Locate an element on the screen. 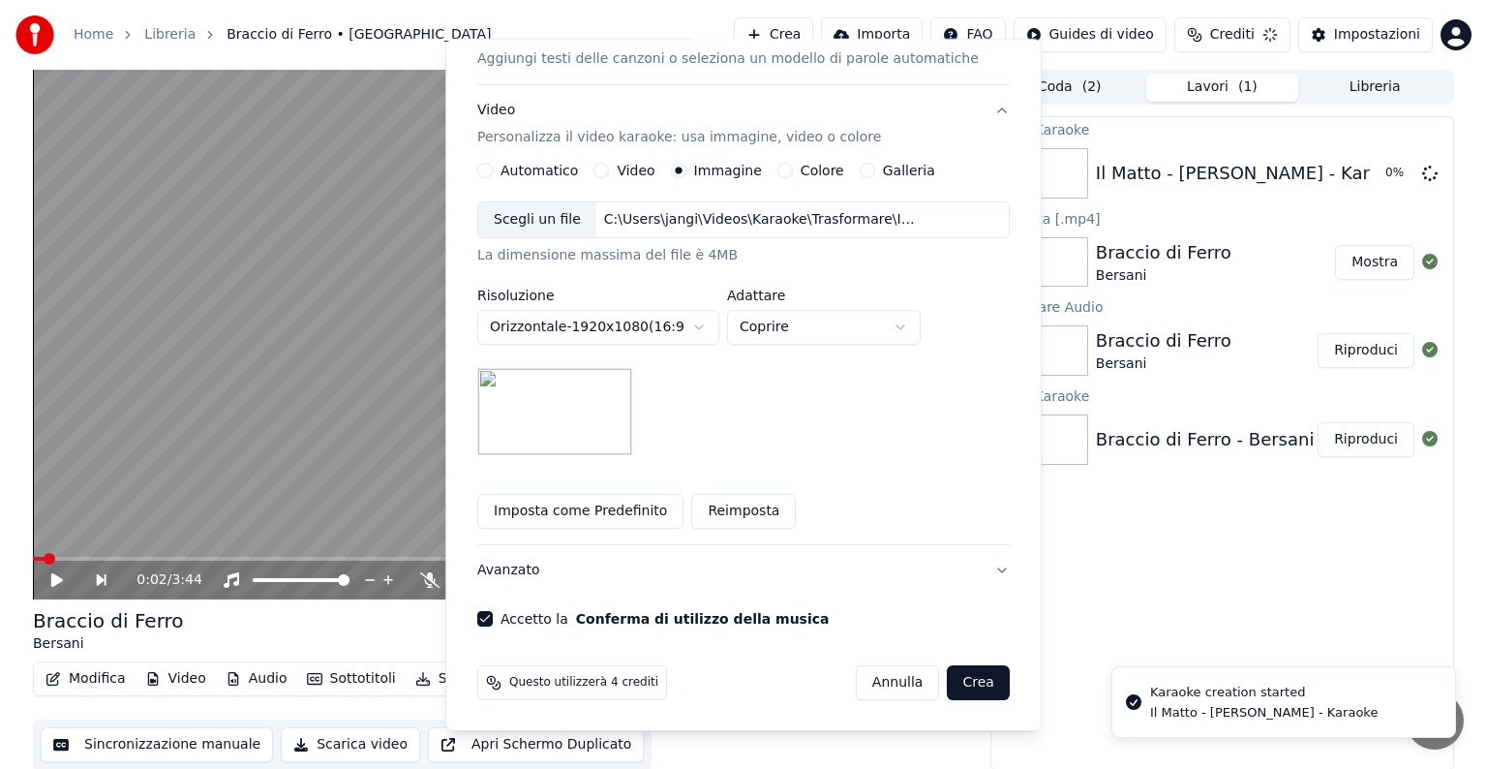 The height and width of the screenshot is (769, 1487). label: Accetto la is located at coordinates (664, 619).